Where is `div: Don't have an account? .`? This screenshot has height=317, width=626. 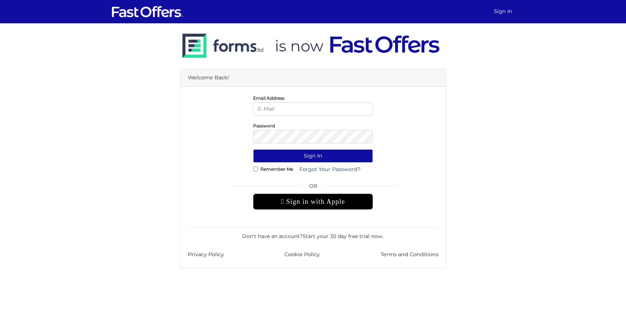 div: Don't have an account? . is located at coordinates (313, 234).